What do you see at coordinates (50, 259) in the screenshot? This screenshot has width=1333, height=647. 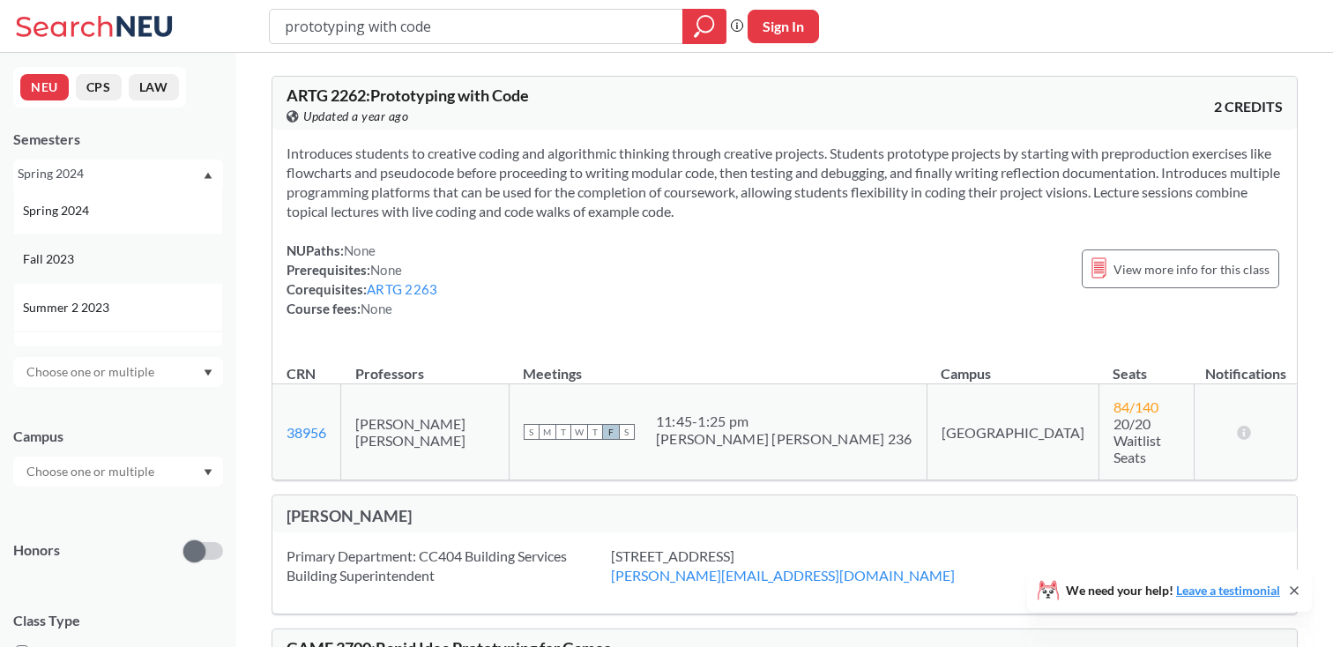 I see `span: Fall 2023` at bounding box center [50, 259].